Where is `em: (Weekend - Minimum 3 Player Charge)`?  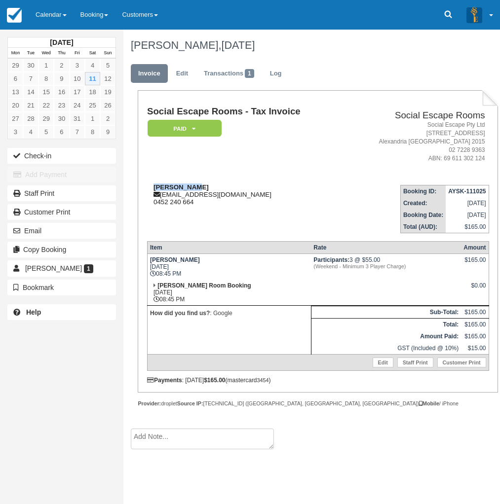 em: (Weekend - Minimum 3 Player Charge) is located at coordinates (386, 266).